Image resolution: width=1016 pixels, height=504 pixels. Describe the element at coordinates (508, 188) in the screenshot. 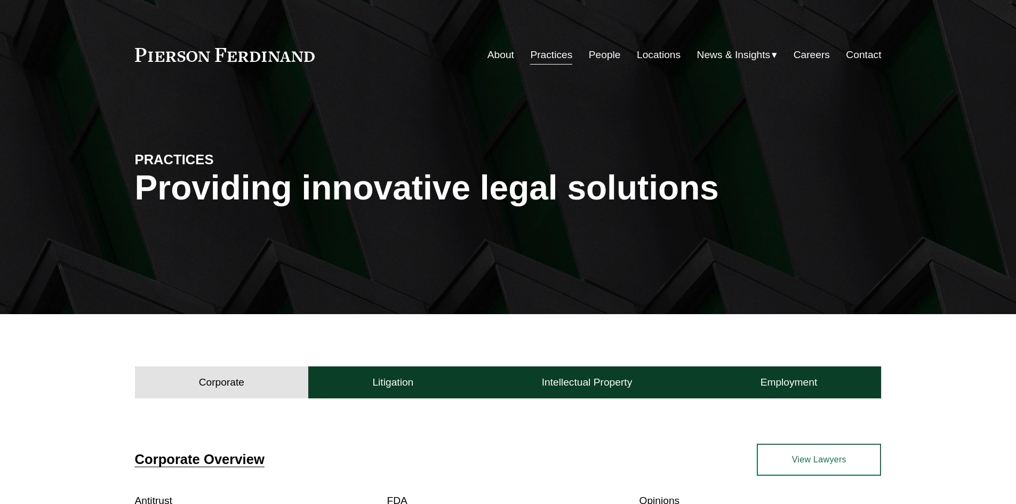

I see `h1: Providing innovative legal solutions` at that location.